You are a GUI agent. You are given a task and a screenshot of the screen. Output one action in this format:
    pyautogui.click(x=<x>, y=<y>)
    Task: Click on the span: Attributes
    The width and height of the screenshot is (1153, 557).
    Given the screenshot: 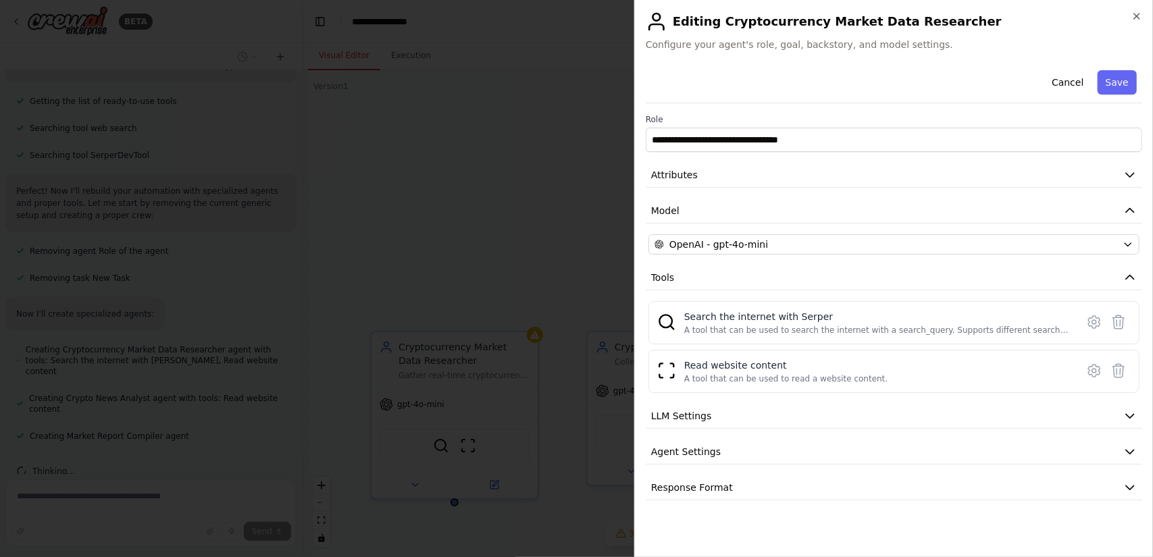 What is the action you would take?
    pyautogui.click(x=674, y=175)
    